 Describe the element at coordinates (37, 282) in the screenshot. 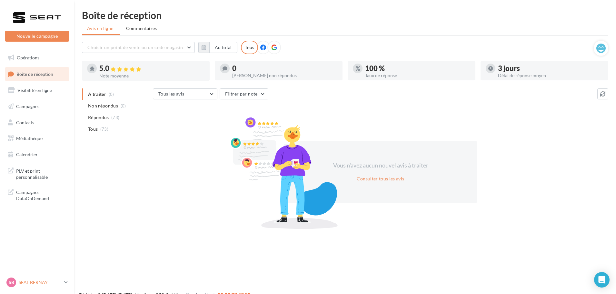

I see `a: SB SEAT BERNAY` at that location.